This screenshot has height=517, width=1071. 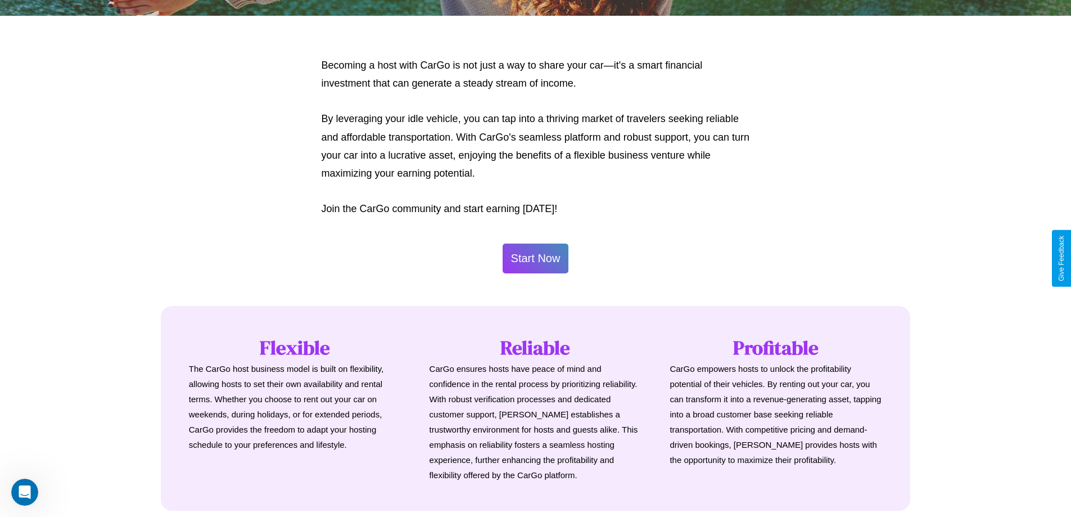 I want to click on h1: Profitable, so click(x=776, y=347).